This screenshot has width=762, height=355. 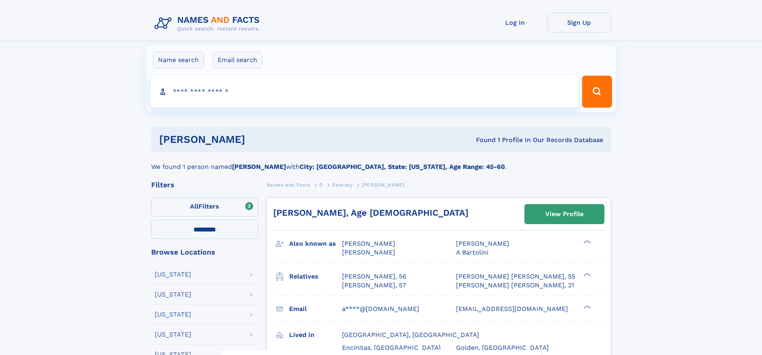 What do you see at coordinates (564, 214) in the screenshot?
I see `div: View Profile` at bounding box center [564, 214].